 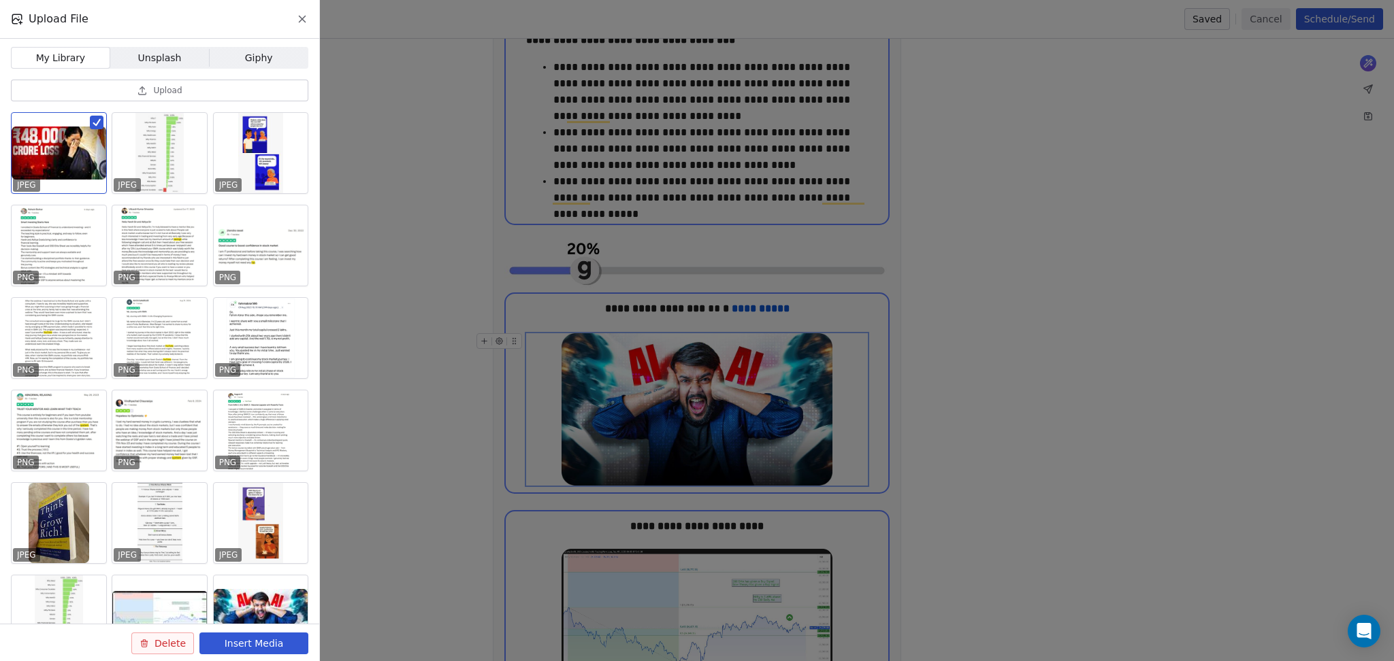 What do you see at coordinates (59, 19) in the screenshot?
I see `span: Upload File` at bounding box center [59, 19].